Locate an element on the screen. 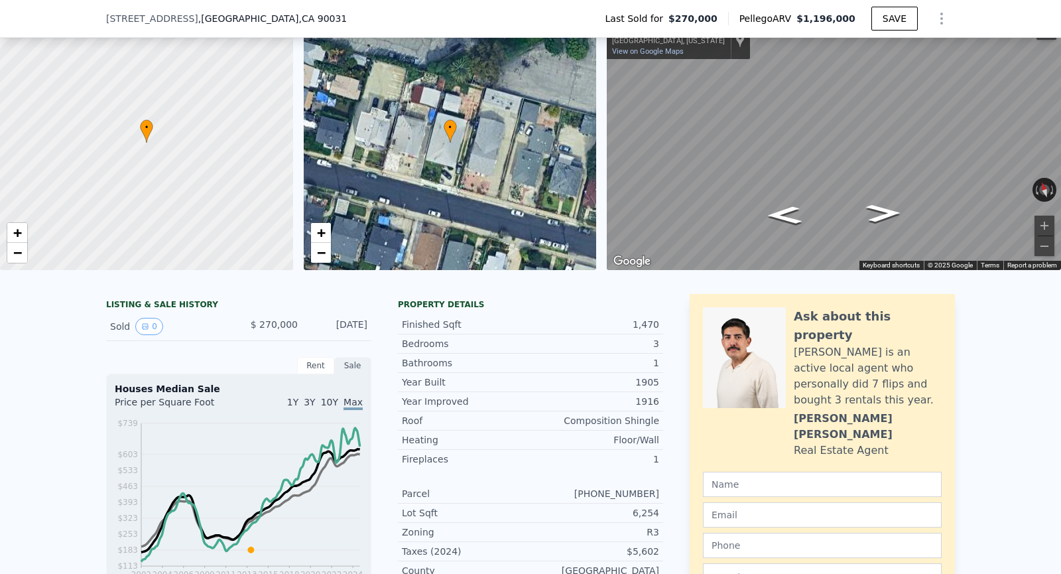 The width and height of the screenshot is (1061, 574). tspan: $603 is located at coordinates (127, 454).